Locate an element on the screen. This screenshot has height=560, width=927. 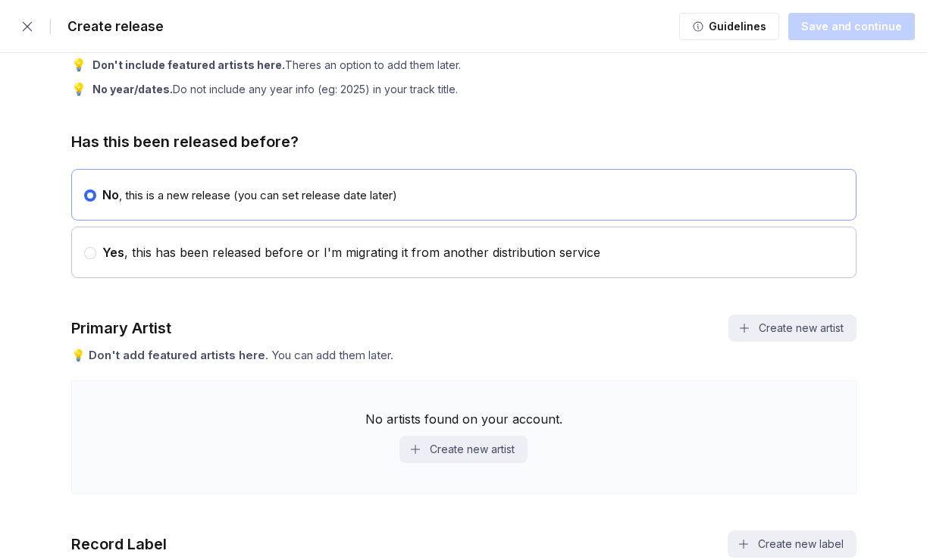
b: No year/dates. is located at coordinates (133, 89).